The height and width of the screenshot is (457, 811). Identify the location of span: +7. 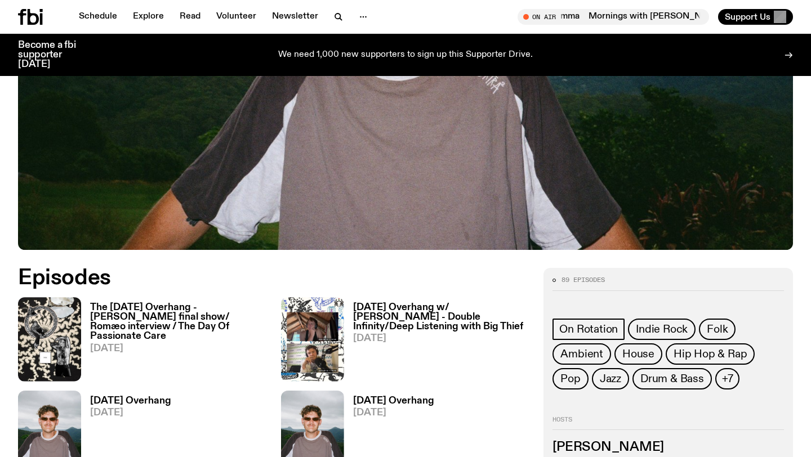
(728, 379).